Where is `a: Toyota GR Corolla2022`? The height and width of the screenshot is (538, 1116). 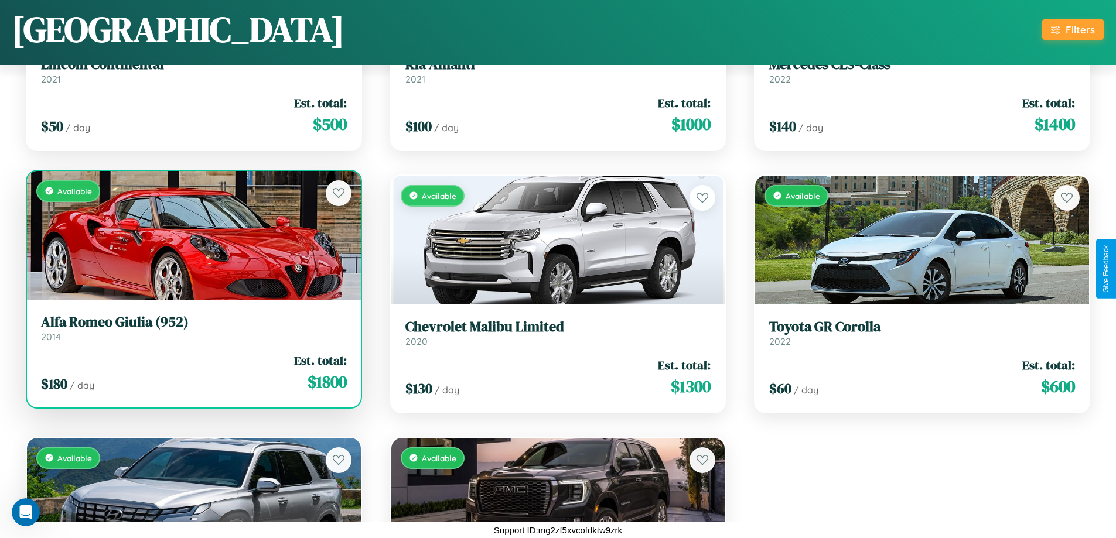
a: Toyota GR Corolla2022 is located at coordinates (922, 333).